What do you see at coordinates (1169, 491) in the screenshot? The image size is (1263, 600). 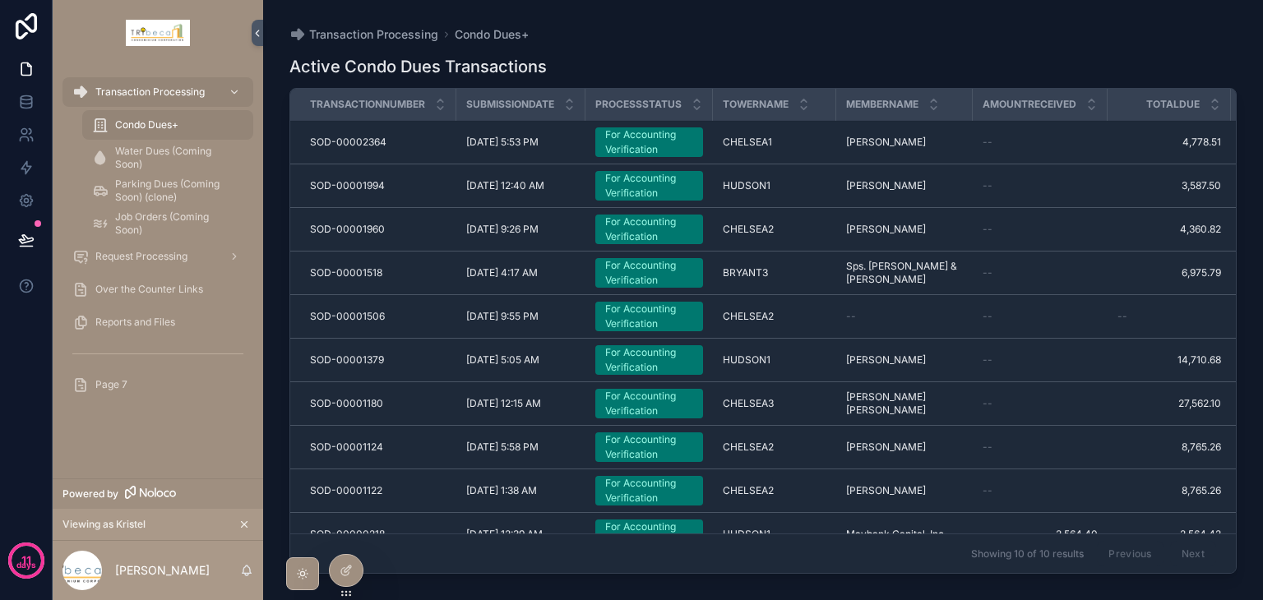 I see `a: 8,765.26` at bounding box center [1169, 491].